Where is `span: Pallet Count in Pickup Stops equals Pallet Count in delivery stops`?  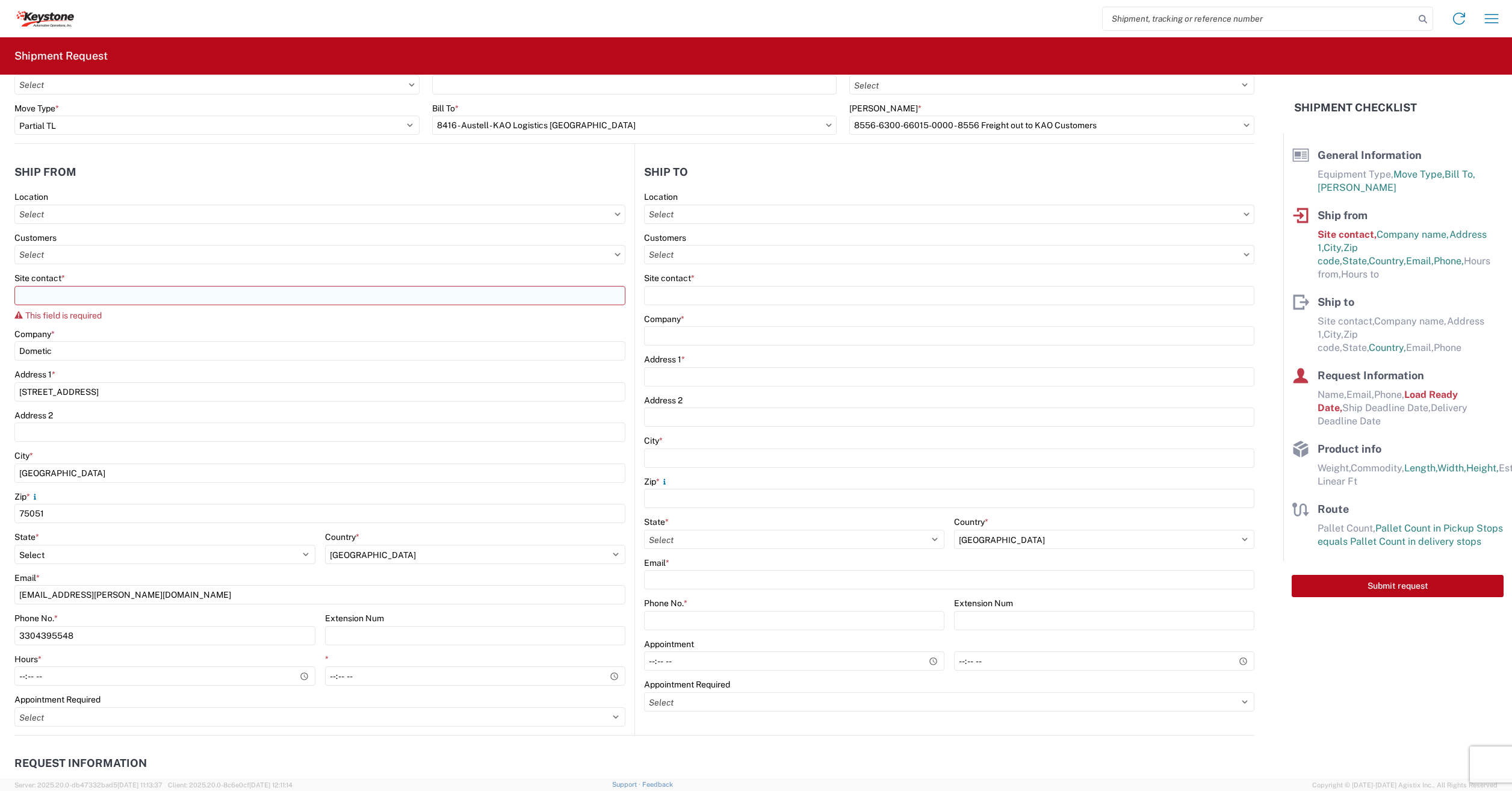
span: Pallet Count in Pickup Stops equals Pallet Count in delivery stops is located at coordinates (1410, 534).